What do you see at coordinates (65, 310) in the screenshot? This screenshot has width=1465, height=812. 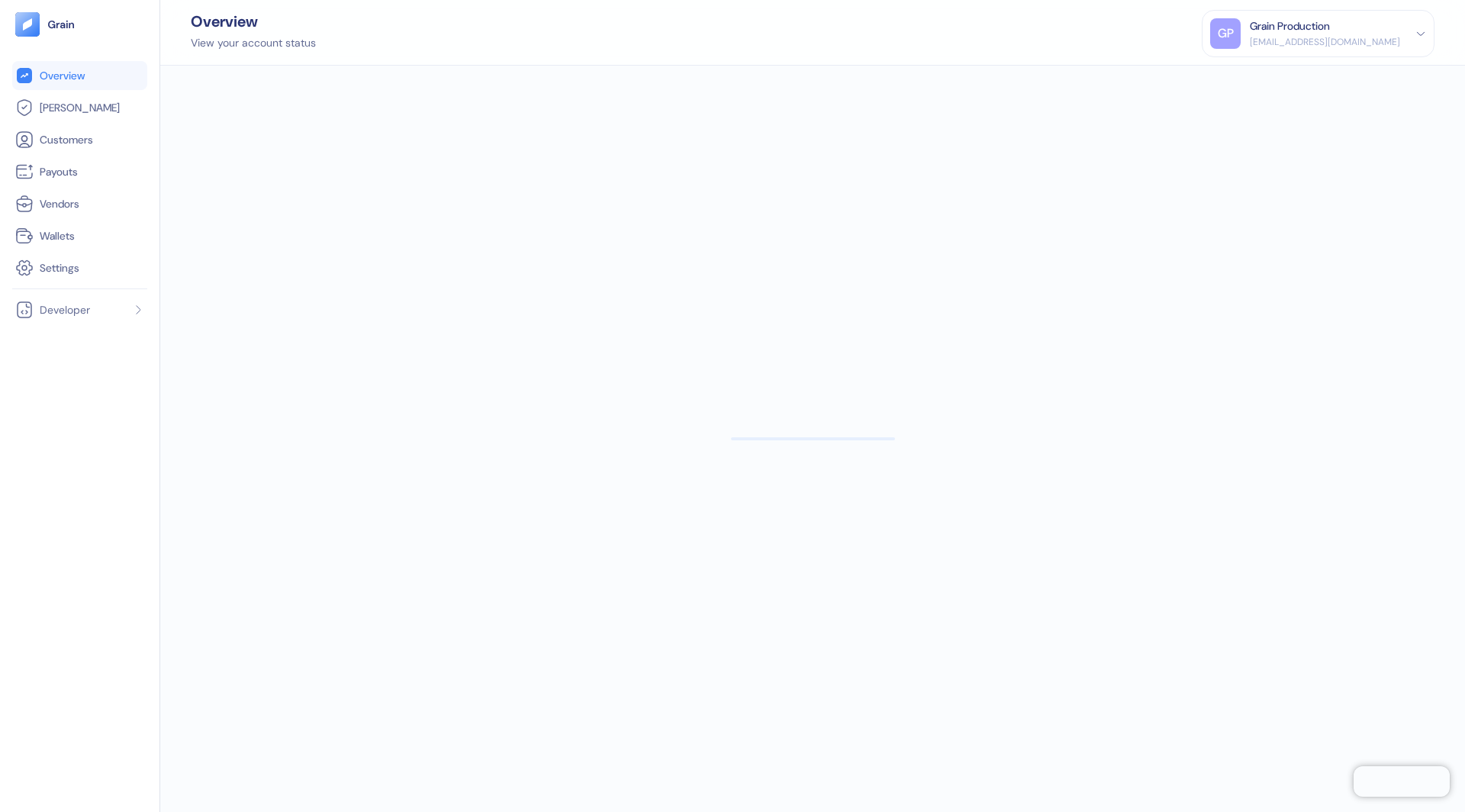 I see `span: Developer` at bounding box center [65, 310].